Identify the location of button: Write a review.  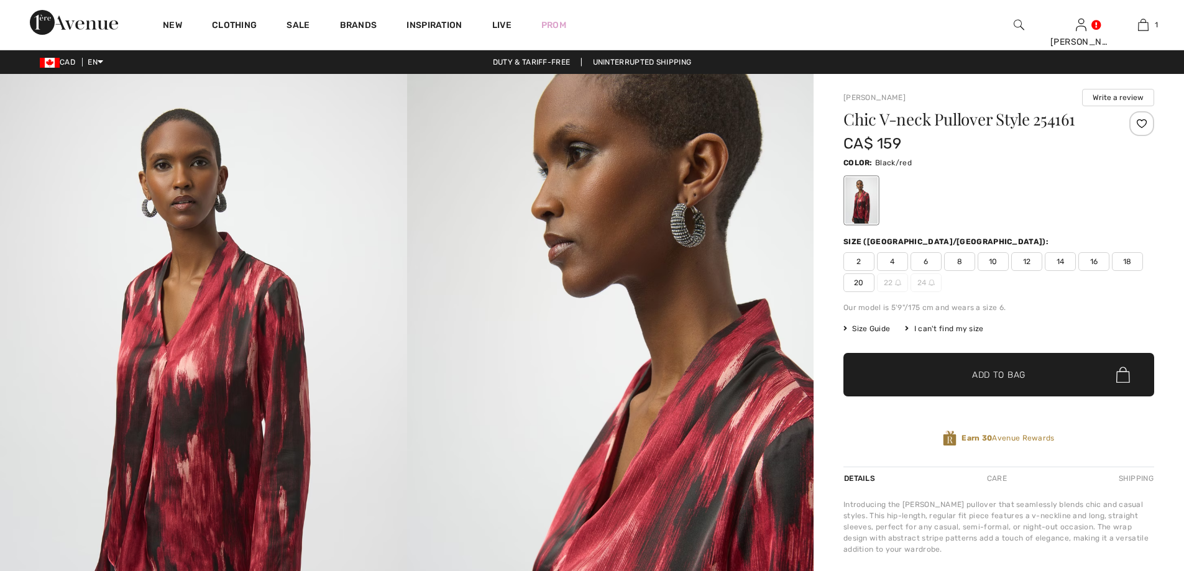
(1118, 98).